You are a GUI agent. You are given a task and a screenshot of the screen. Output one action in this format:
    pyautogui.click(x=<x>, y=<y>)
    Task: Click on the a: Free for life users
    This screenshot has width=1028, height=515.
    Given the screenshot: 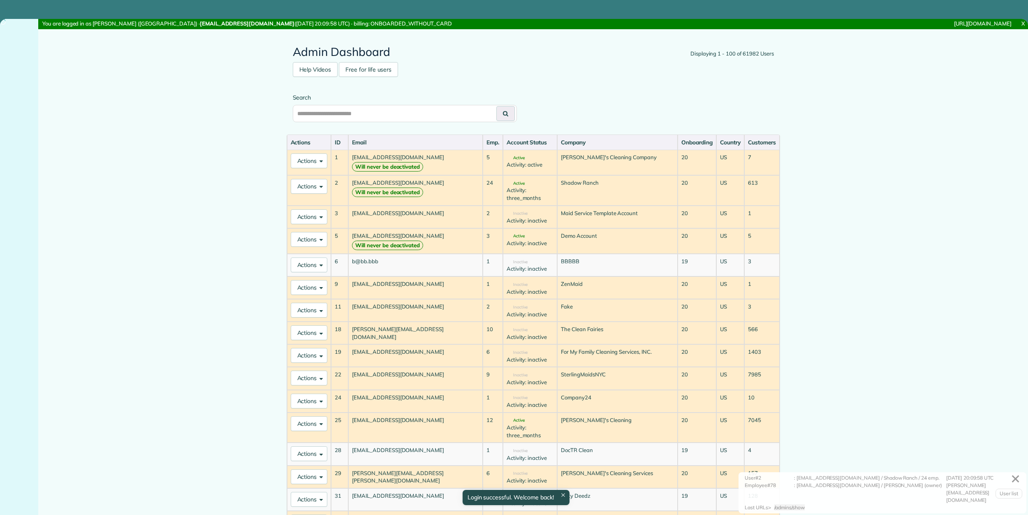 What is the action you would take?
    pyautogui.click(x=368, y=69)
    